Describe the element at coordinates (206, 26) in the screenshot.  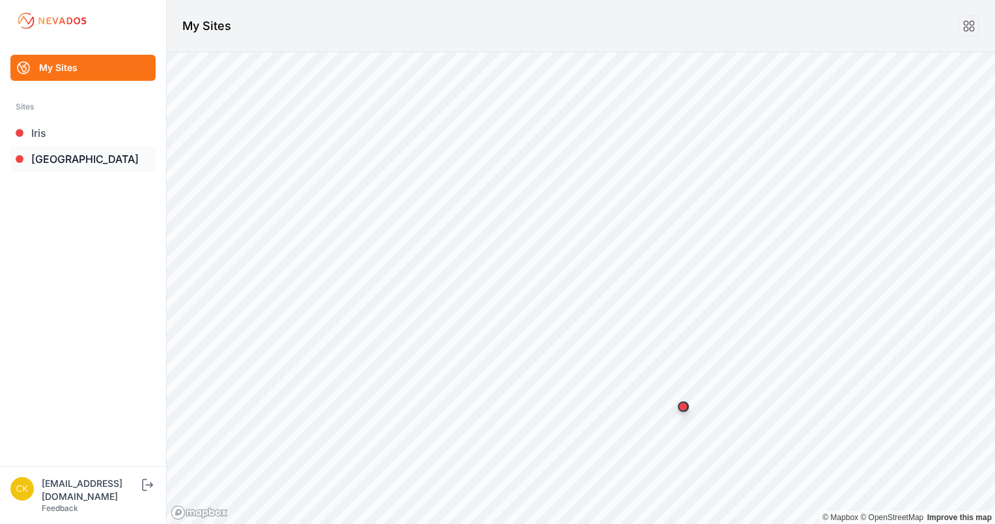
I see `h1: My Sites` at that location.